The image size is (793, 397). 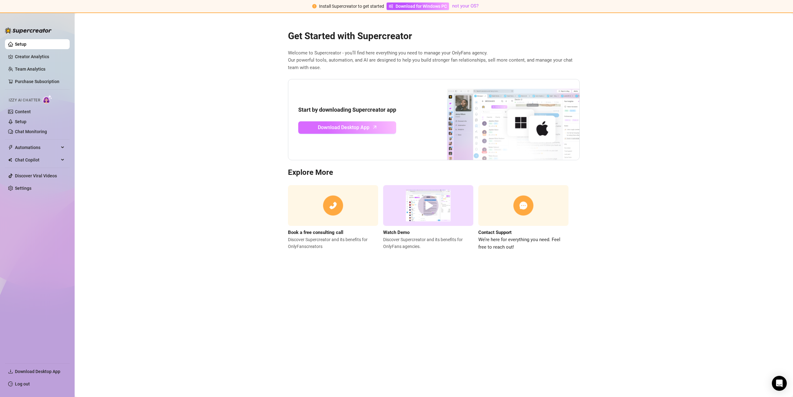 I want to click on span: download, so click(x=11, y=371).